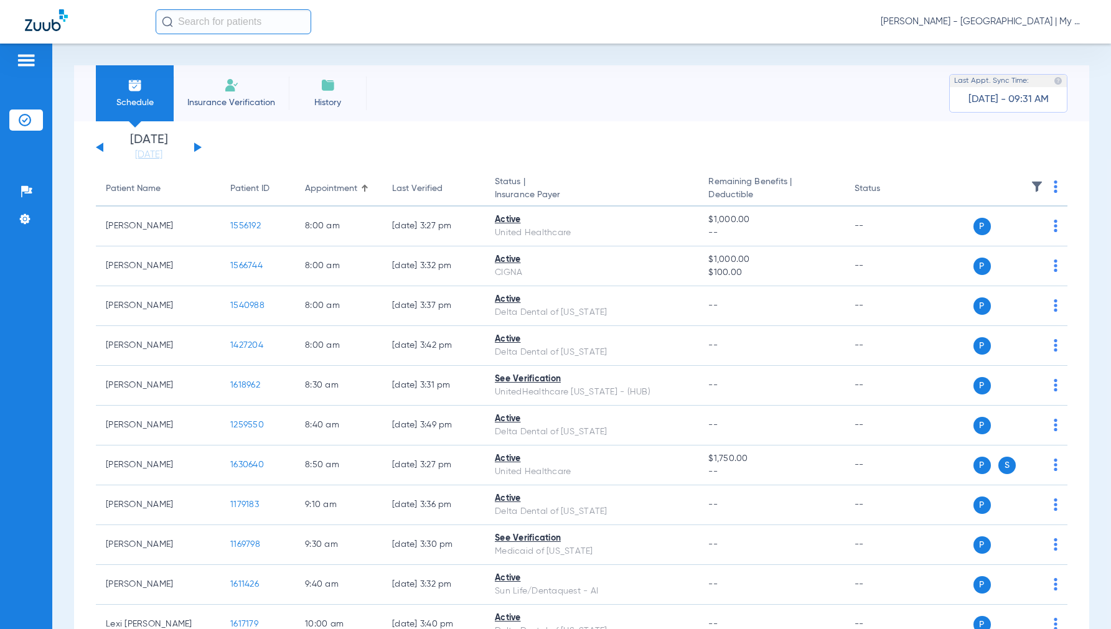 The width and height of the screenshot is (1111, 629). What do you see at coordinates (591, 273) in the screenshot?
I see `div: CIGNA` at bounding box center [591, 273].